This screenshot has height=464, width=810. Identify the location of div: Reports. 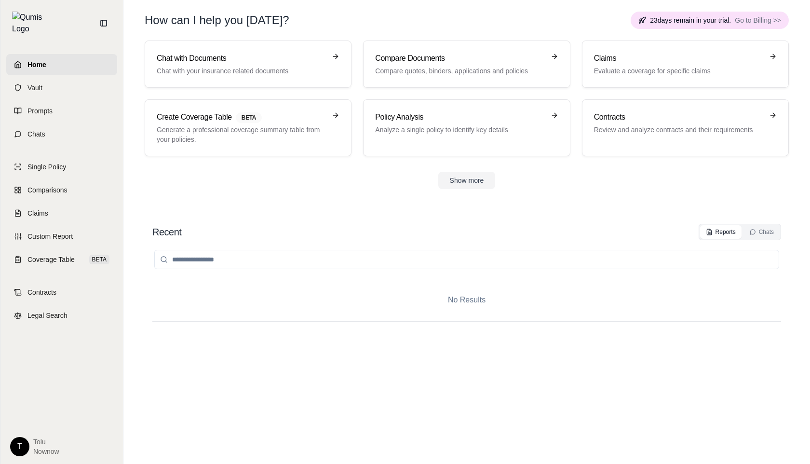
(721, 232).